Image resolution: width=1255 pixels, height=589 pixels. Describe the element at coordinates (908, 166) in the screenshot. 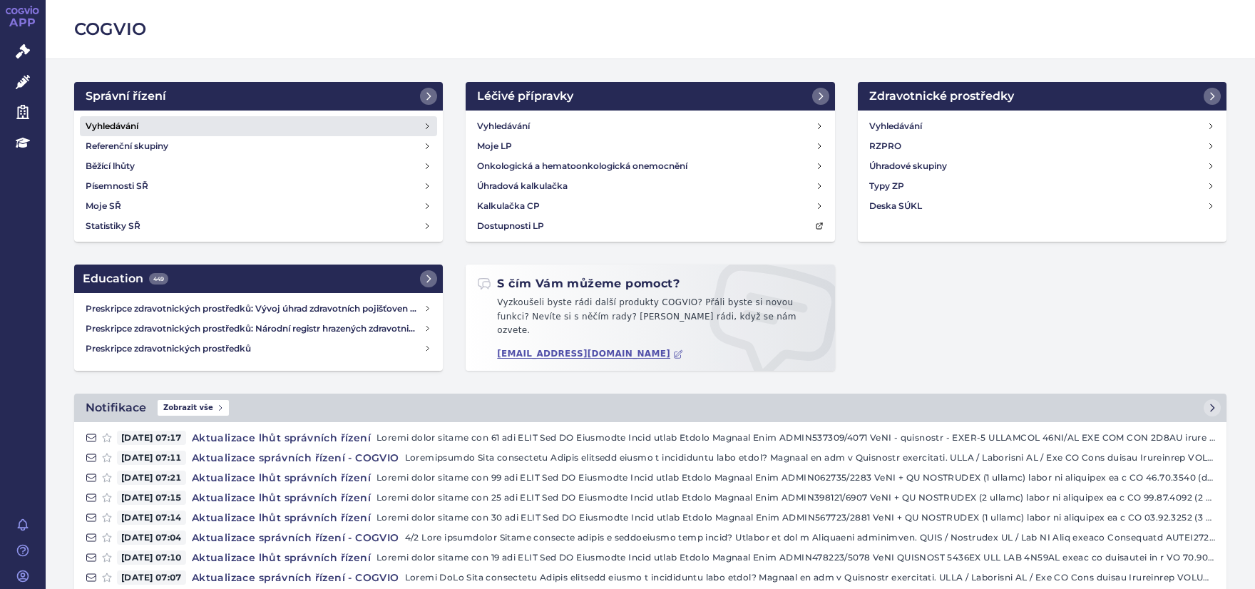

I see `h4: Úhradové skupiny` at that location.